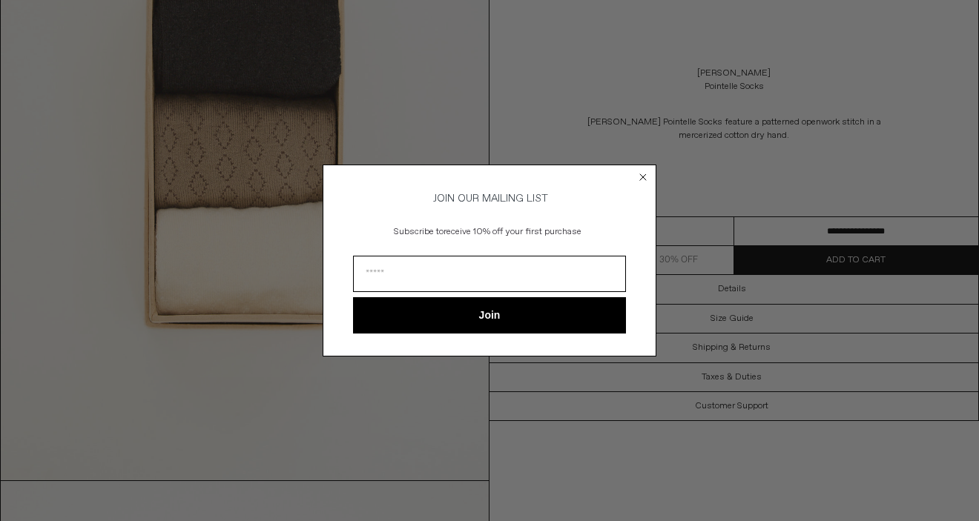  Describe the element at coordinates (490, 315) in the screenshot. I see `button: Join` at that location.